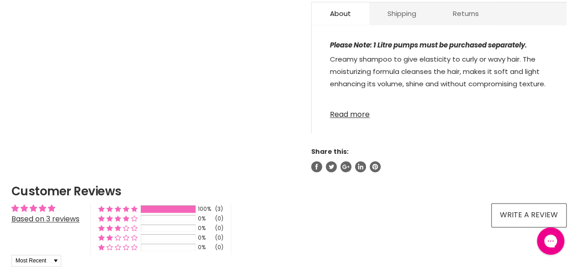  I want to click on a: Based on 3 reviews, so click(45, 219).